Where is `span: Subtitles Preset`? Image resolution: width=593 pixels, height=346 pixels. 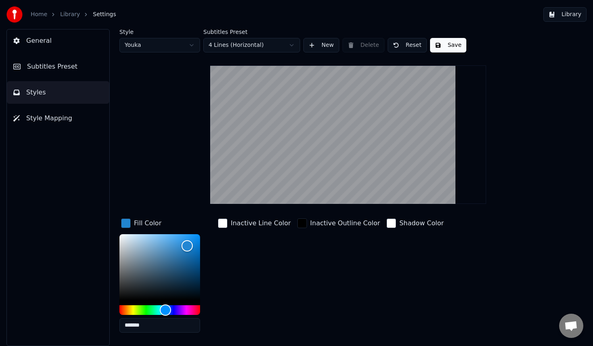
span: Subtitles Preset is located at coordinates (52, 67).